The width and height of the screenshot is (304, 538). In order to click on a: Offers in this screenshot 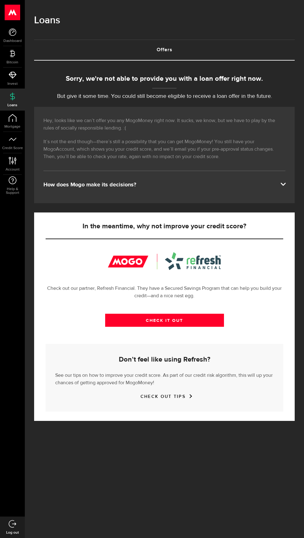, I will do `click(165, 50)`.